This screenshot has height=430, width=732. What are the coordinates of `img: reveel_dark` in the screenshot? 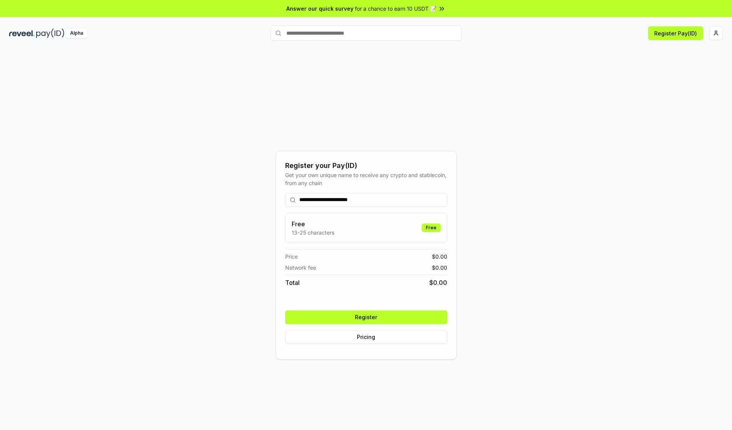 It's located at (22, 33).